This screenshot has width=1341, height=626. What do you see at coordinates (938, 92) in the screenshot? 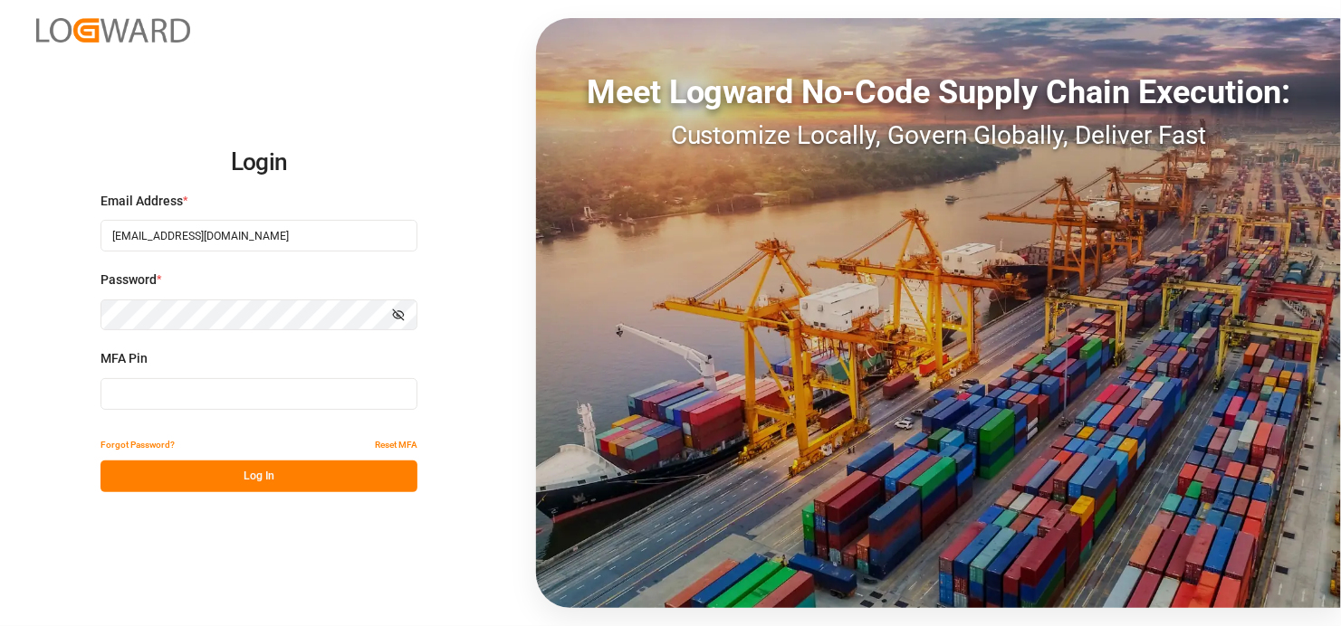
I see `div: Meet Logward No-Code Supply Chain Execution:` at bounding box center [938, 92].